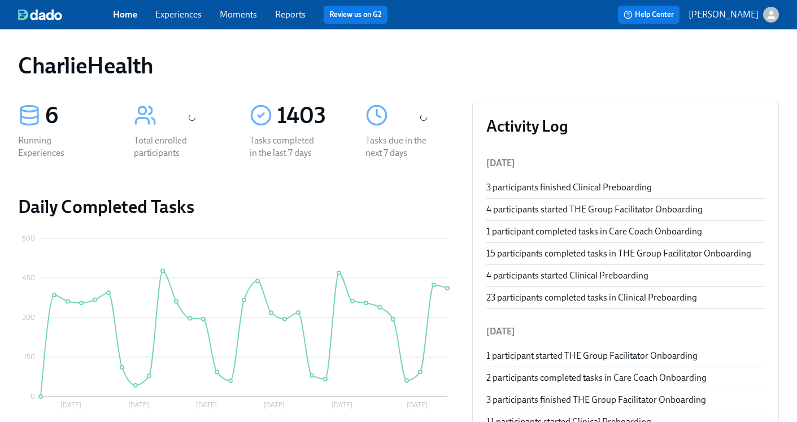 The width and height of the screenshot is (797, 422). Describe the element at coordinates (33, 396) in the screenshot. I see `tspan: 0` at that location.